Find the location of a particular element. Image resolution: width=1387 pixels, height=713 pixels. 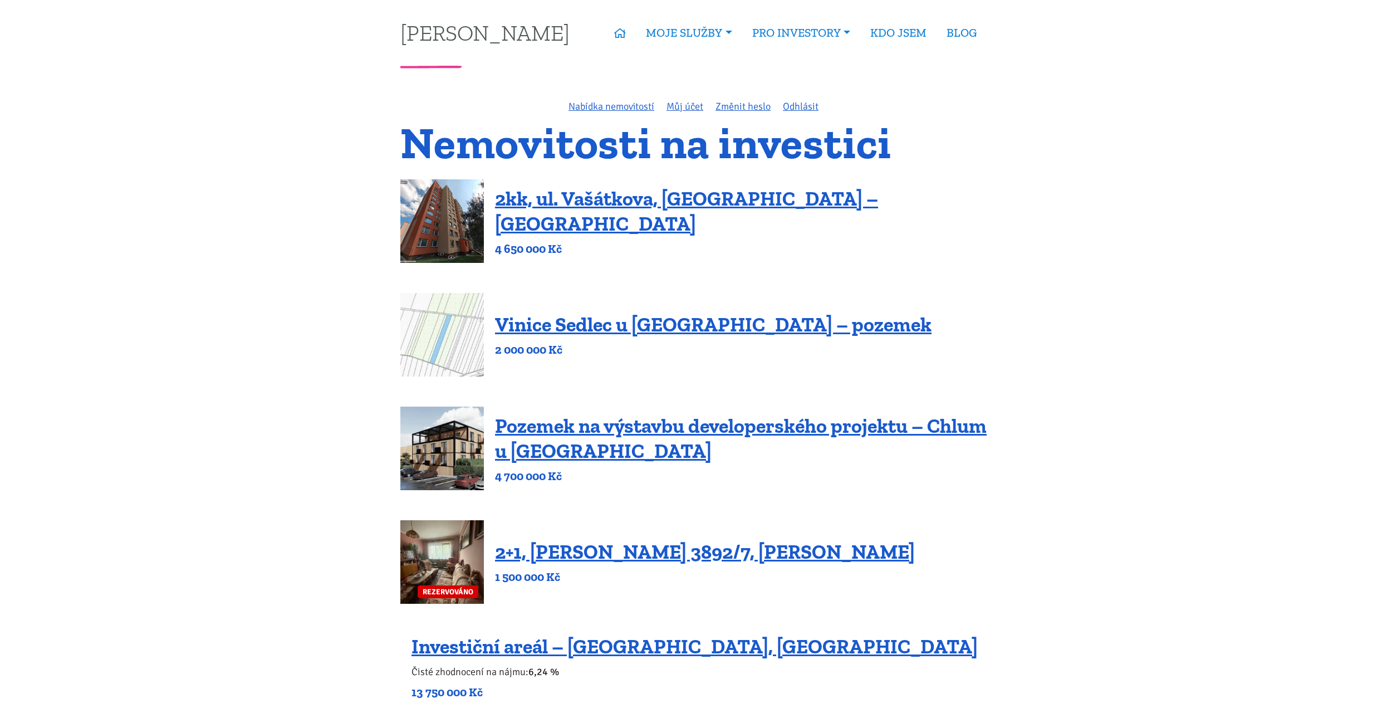

a: PRO INVESTORY is located at coordinates (801, 33).